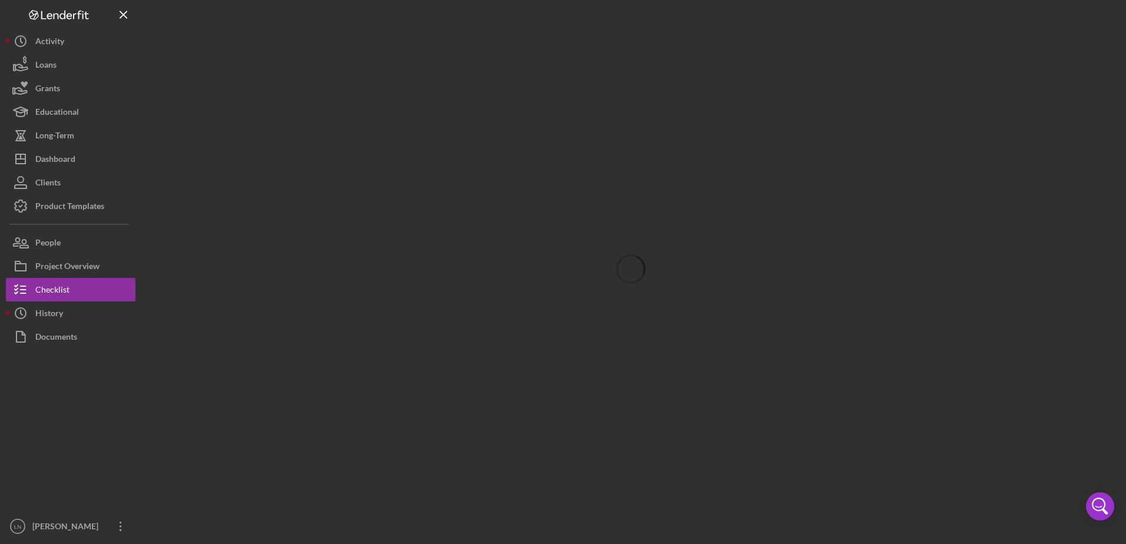 The height and width of the screenshot is (544, 1126). I want to click on div: Documents, so click(56, 338).